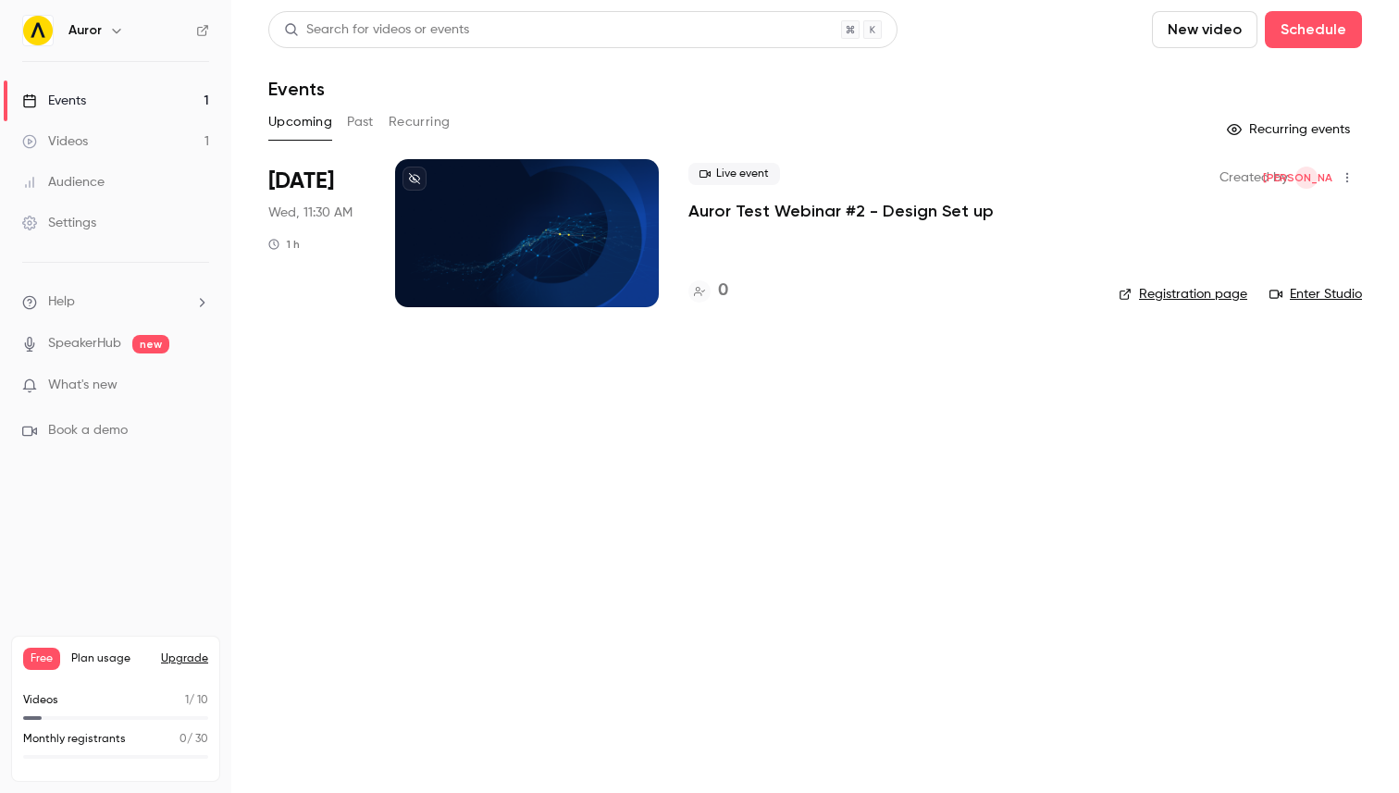 The height and width of the screenshot is (793, 1399). What do you see at coordinates (42, 659) in the screenshot?
I see `span: Free` at bounding box center [42, 659].